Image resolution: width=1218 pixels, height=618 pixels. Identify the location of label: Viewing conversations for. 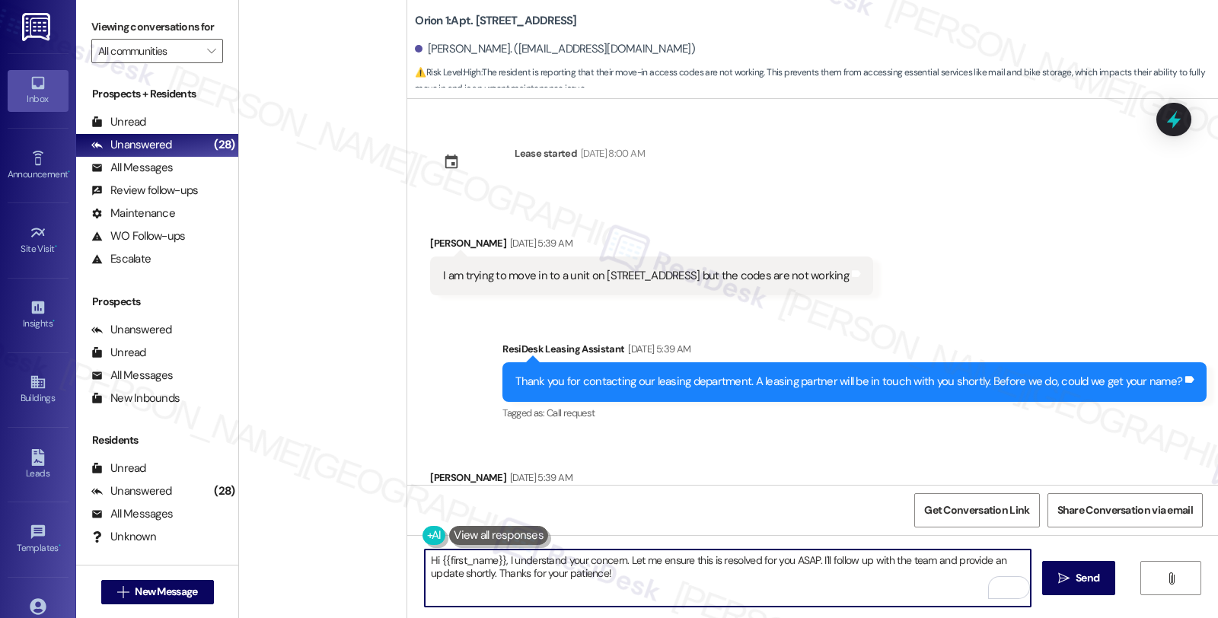
(157, 27).